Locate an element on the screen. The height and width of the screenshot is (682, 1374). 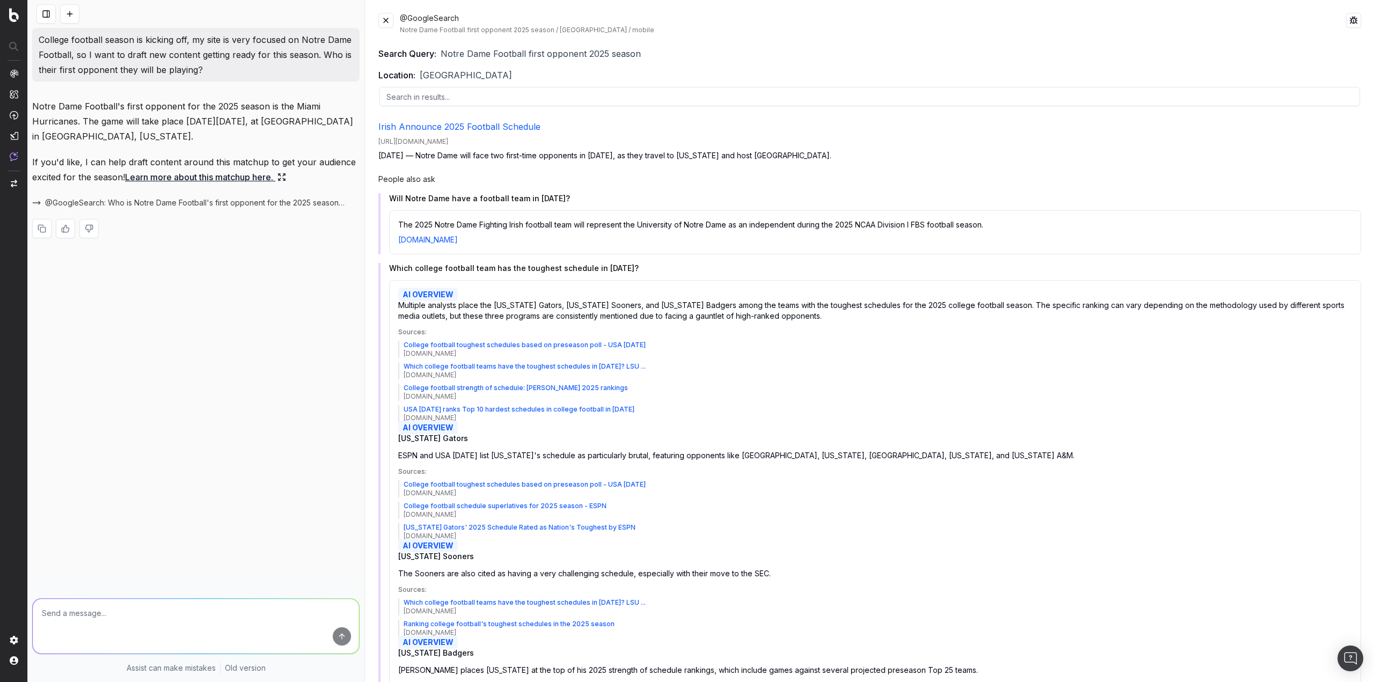
button: @GoogleSearch: Who is Notre Dame Football's first opponent for the 2025 season? for "Notre Dame F... is located at coordinates (196, 203).